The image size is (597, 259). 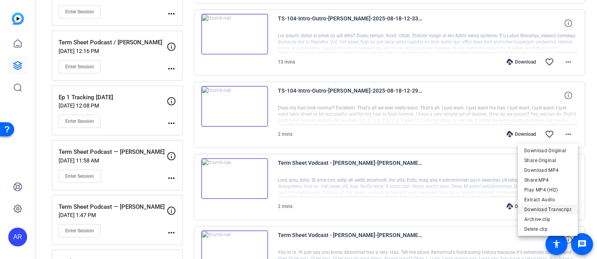 I want to click on span: Delete clip, so click(x=548, y=230).